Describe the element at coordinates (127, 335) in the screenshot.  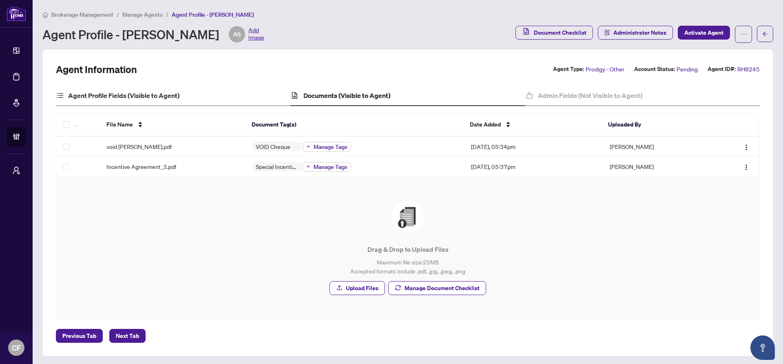
I see `span: Next Tab` at that location.